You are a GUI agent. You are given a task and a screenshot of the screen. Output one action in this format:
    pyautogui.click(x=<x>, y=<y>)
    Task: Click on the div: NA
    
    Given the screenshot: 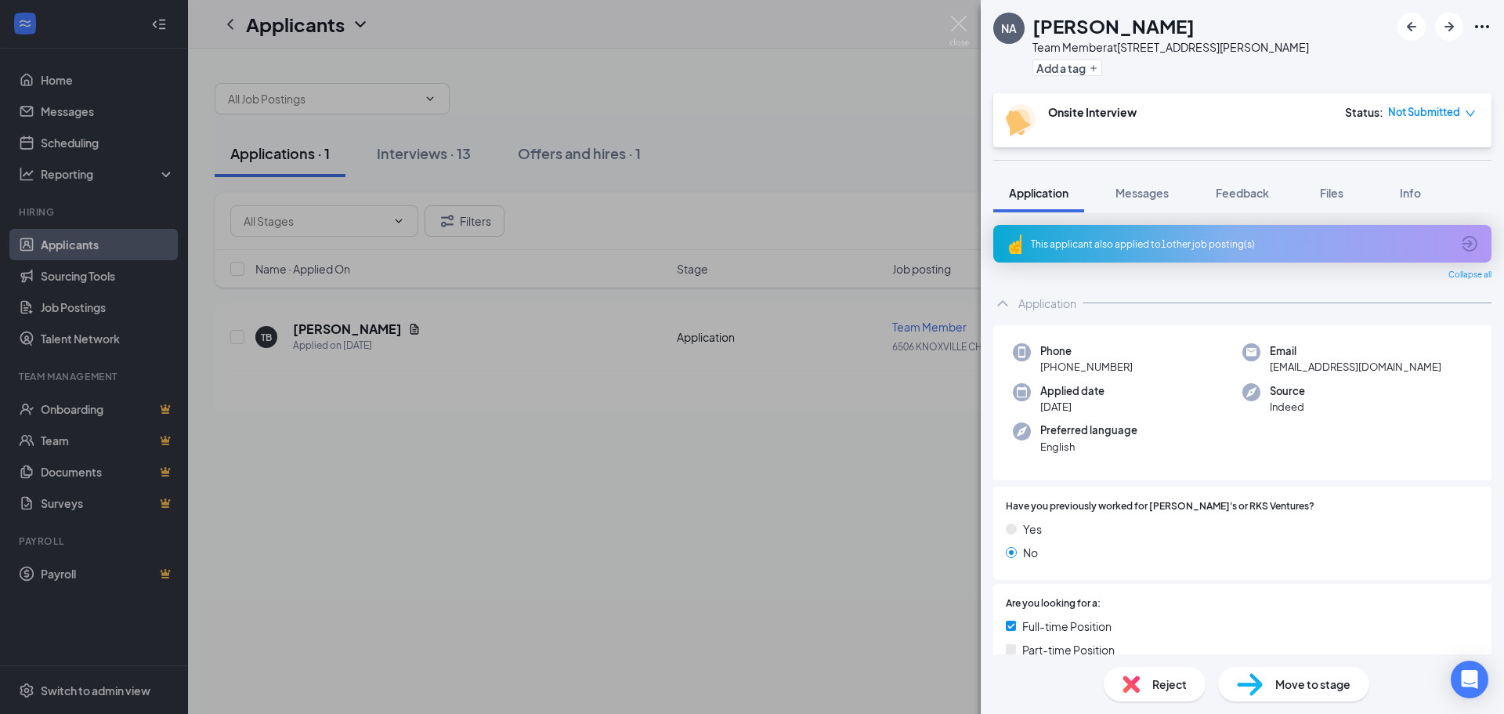 What is the action you would take?
    pyautogui.click(x=1009, y=28)
    